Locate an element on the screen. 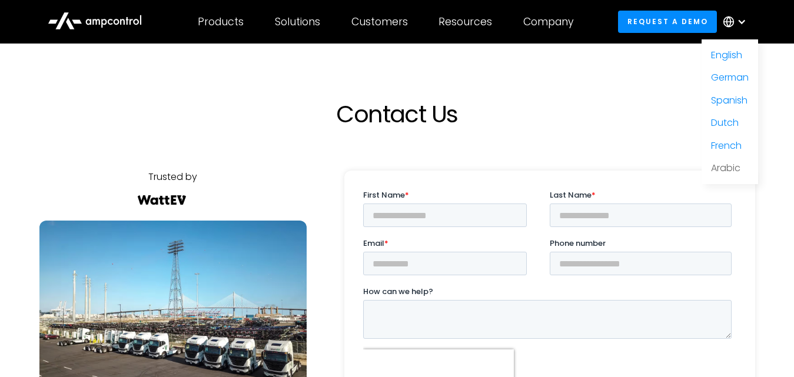 The image size is (794, 377). div: Company is located at coordinates (549, 22).